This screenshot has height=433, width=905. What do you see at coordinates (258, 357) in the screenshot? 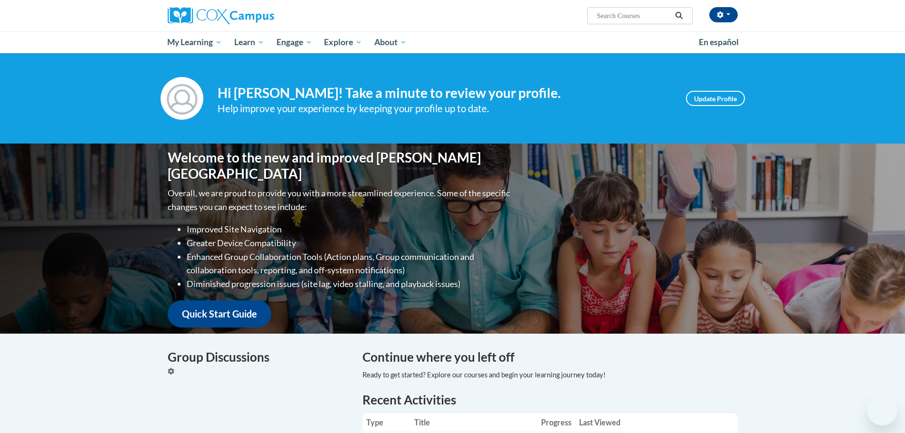
I see `h4: Group Discussions` at bounding box center [258, 357].